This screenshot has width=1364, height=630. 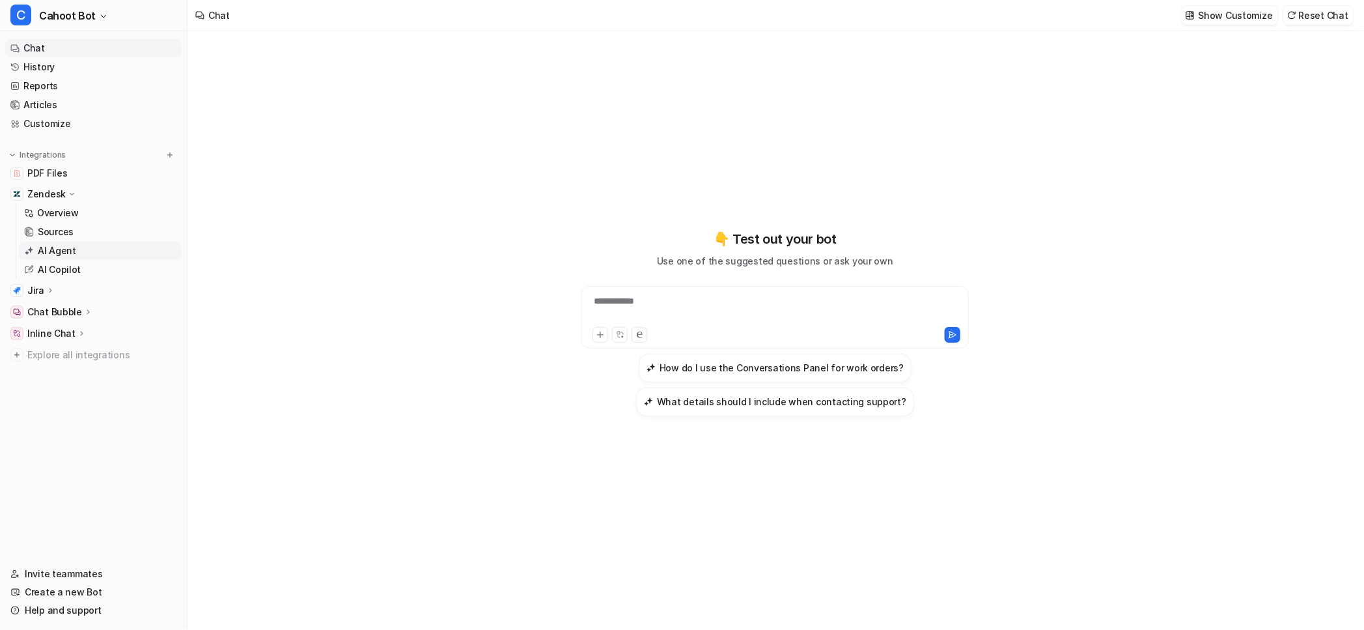 What do you see at coordinates (1190, 15) in the screenshot?
I see `img: customize` at bounding box center [1190, 15].